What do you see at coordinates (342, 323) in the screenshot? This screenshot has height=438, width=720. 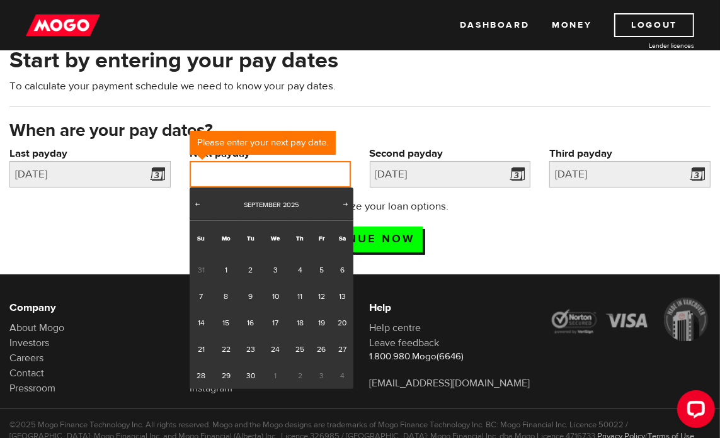 I see `a: 20` at bounding box center [342, 323].